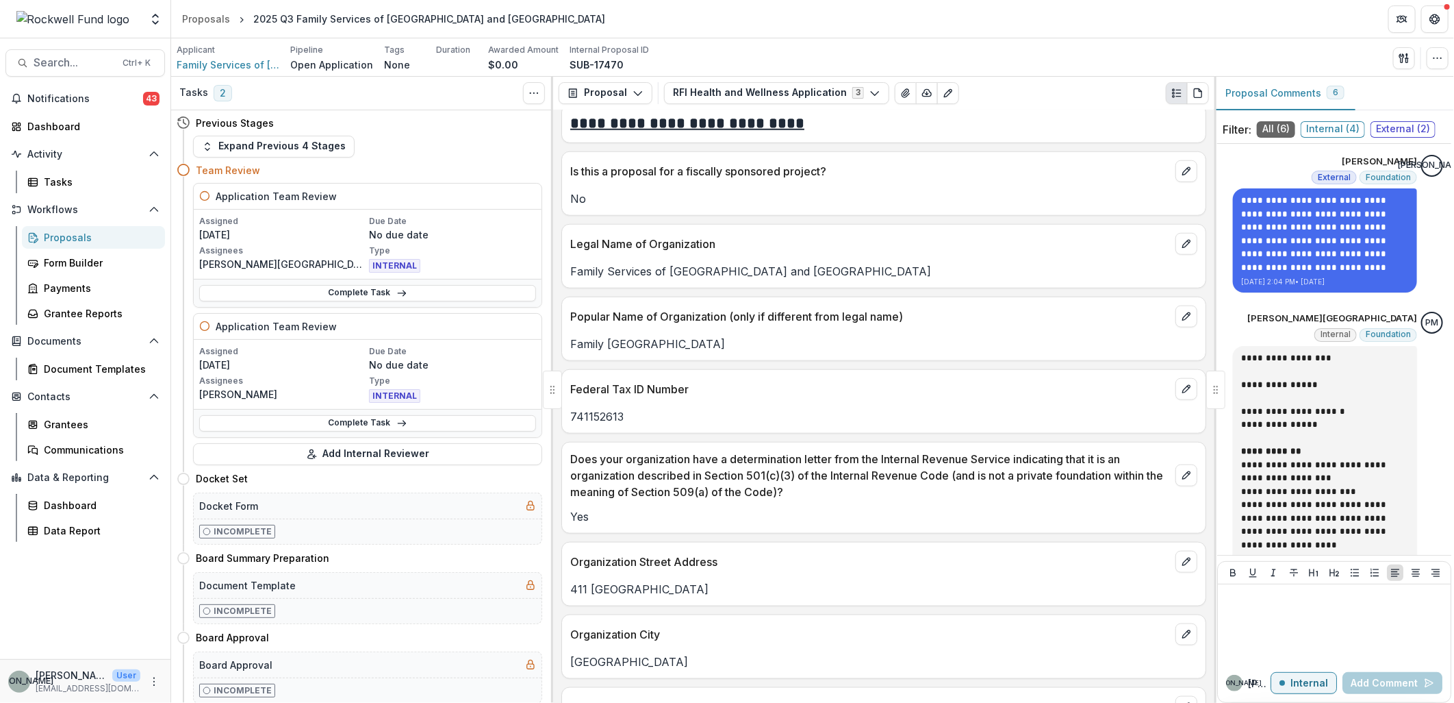 Image resolution: width=1454 pixels, height=703 pixels. What do you see at coordinates (99, 505) in the screenshot?
I see `div: Dashboard` at bounding box center [99, 505].